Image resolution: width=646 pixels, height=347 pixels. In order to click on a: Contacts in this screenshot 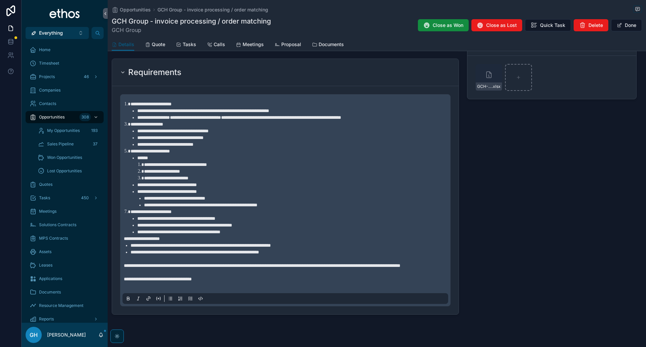, I will do `click(65, 104)`.